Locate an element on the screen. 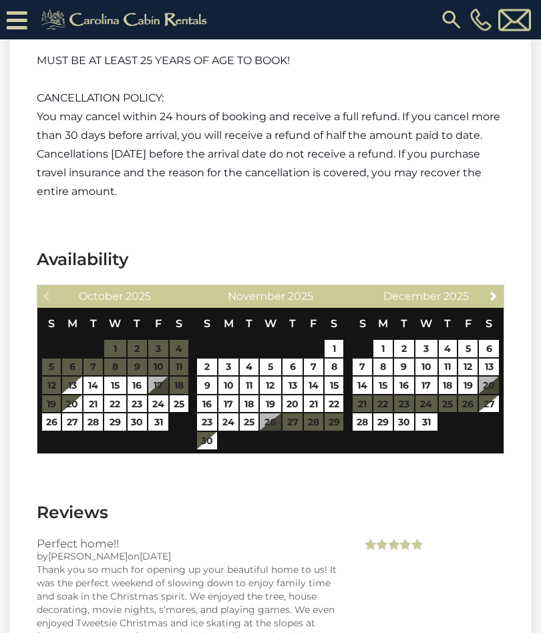 This screenshot has width=541, height=633. span: November is located at coordinates (256, 296).